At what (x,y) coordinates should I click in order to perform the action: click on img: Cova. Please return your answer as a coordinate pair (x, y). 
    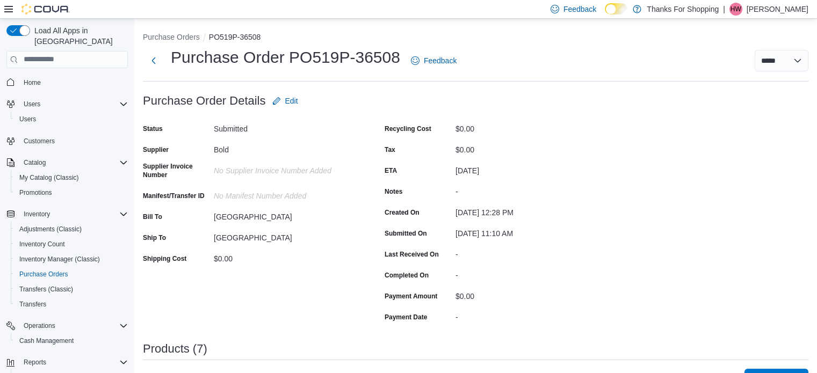
    Looking at the image, I should click on (46, 9).